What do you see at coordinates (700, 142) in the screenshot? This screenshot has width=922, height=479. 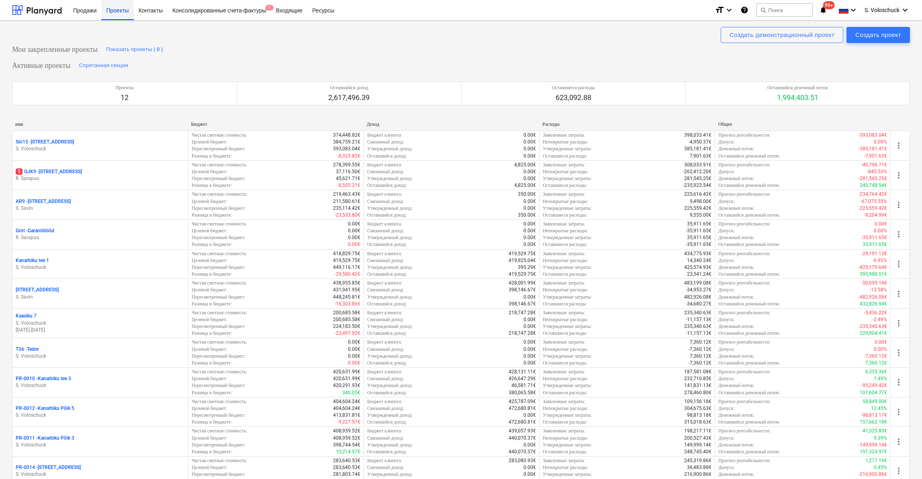 I see `p: -4,950.37€` at bounding box center [700, 142].